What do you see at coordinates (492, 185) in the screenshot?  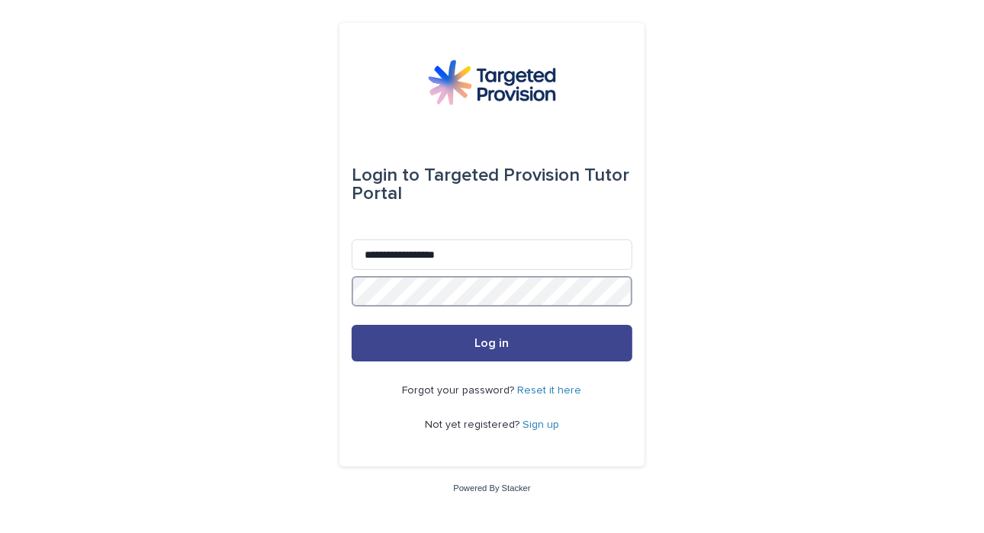 I see `div: Targeted Provision Tutor Portal` at bounding box center [492, 185].